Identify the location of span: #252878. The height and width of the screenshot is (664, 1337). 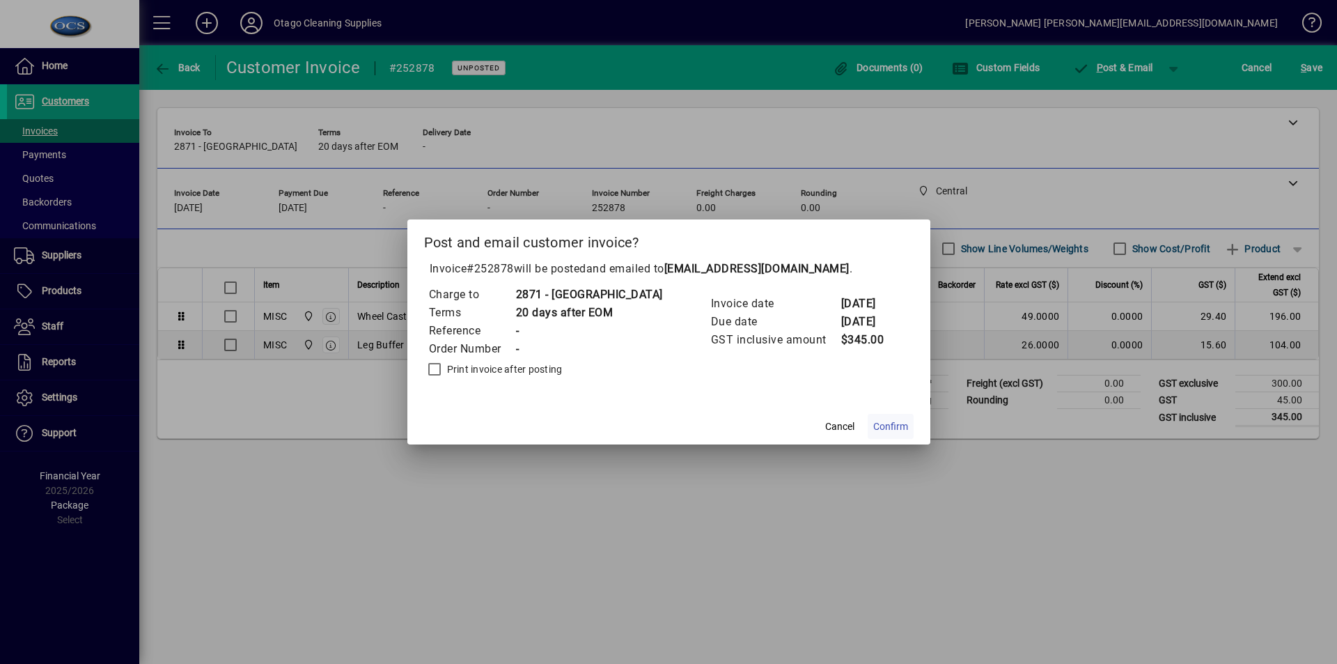
(490, 268).